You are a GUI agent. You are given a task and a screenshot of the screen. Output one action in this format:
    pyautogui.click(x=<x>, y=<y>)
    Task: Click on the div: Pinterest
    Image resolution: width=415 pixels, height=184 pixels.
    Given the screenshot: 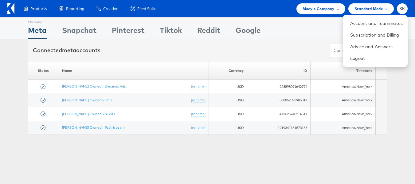 What is the action you would take?
    pyautogui.click(x=128, y=32)
    